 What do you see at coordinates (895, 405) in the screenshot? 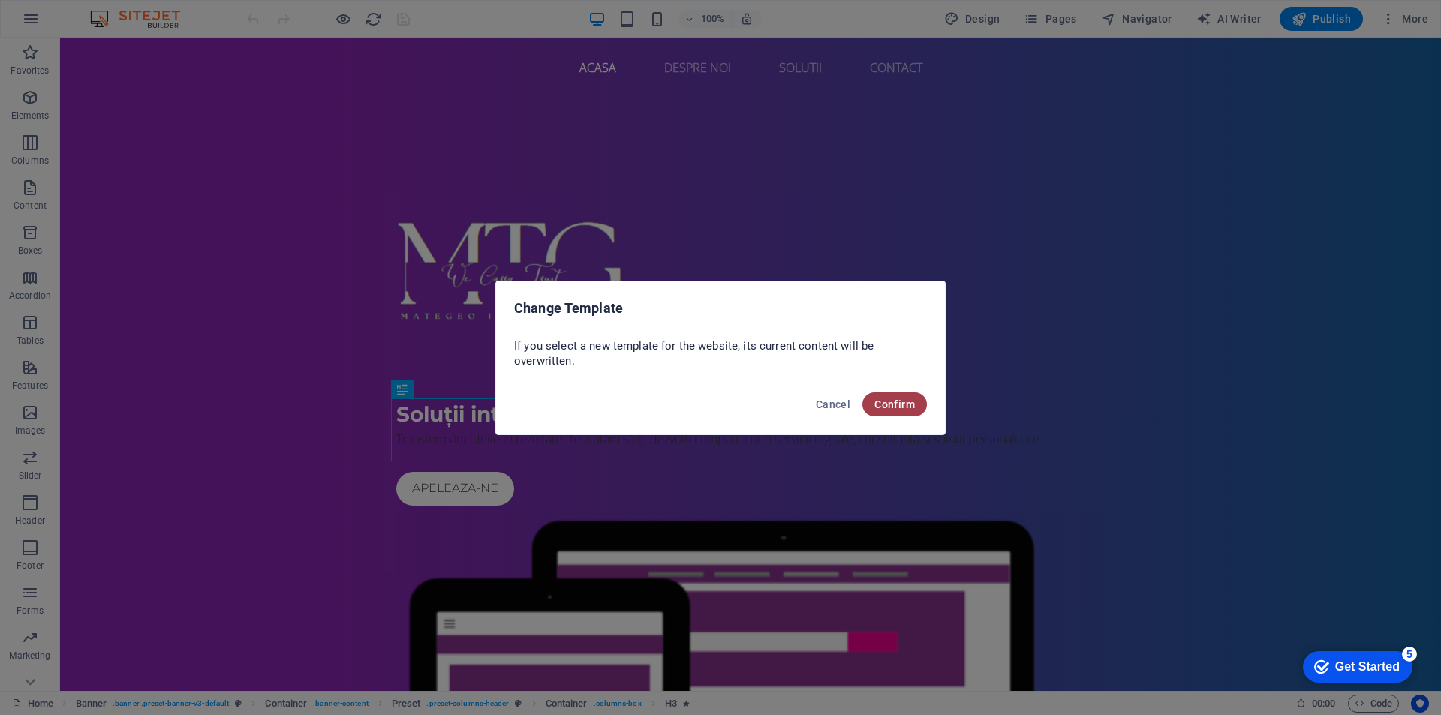
I see `span: Confirm` at bounding box center [895, 405].